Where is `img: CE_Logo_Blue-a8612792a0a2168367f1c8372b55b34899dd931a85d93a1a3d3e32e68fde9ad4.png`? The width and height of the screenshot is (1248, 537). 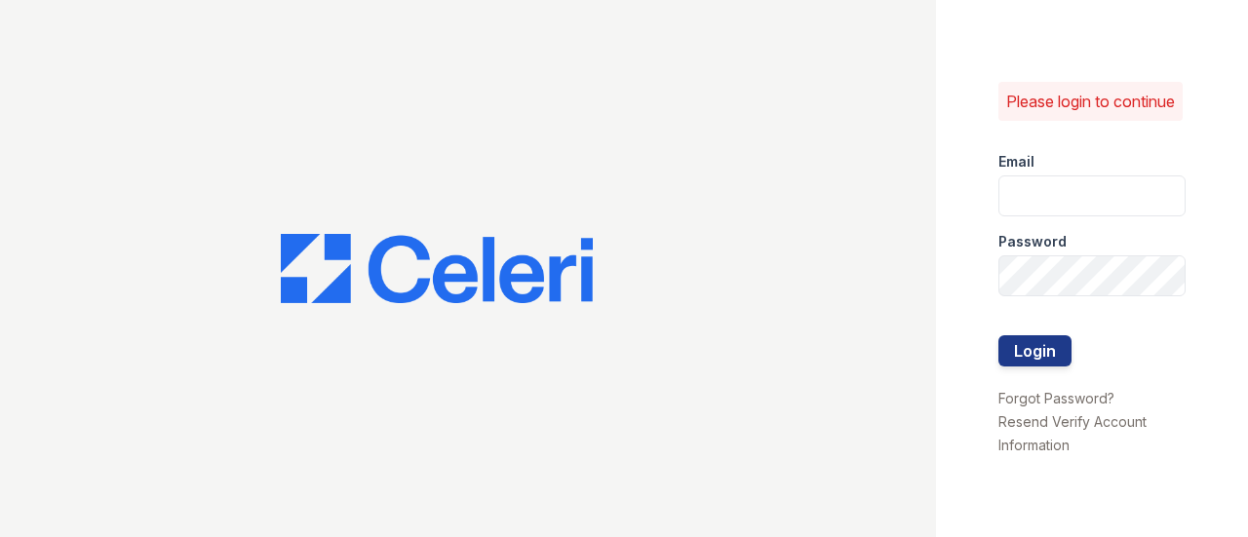
img: CE_Logo_Blue-a8612792a0a2168367f1c8372b55b34899dd931a85d93a1a3d3e32e68fde9ad4.png is located at coordinates (437, 269).